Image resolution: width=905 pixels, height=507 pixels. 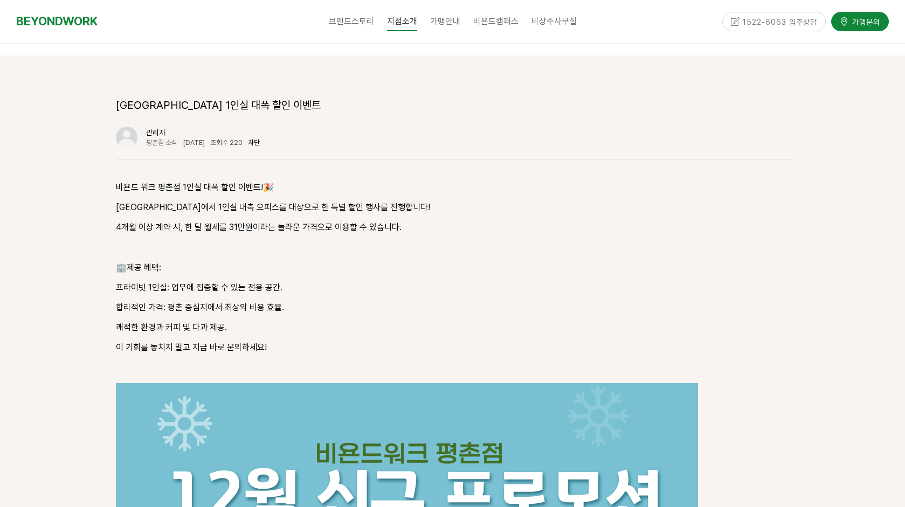 What do you see at coordinates (445, 21) in the screenshot?
I see `span: 가맹안내` at bounding box center [445, 21].